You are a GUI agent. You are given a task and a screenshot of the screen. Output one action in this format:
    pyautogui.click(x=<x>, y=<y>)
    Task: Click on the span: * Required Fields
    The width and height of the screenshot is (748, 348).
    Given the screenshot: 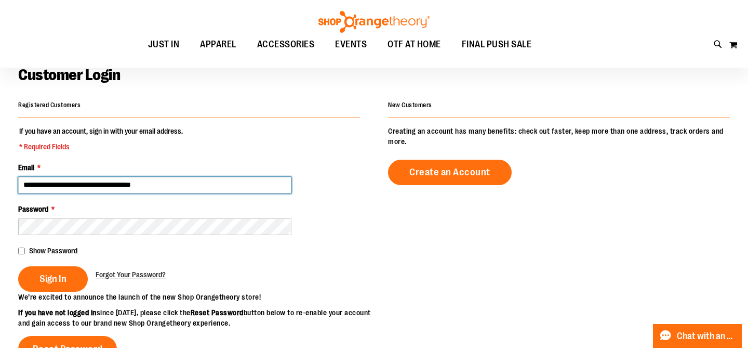 What is the action you would take?
    pyautogui.click(x=101, y=147)
    